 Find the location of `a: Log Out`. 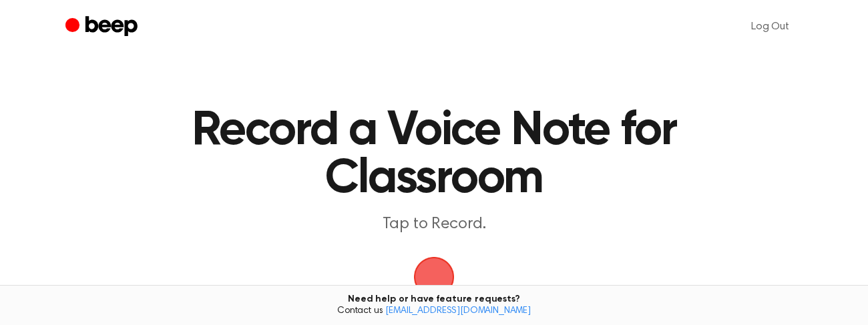

a: Log Out is located at coordinates (770, 27).